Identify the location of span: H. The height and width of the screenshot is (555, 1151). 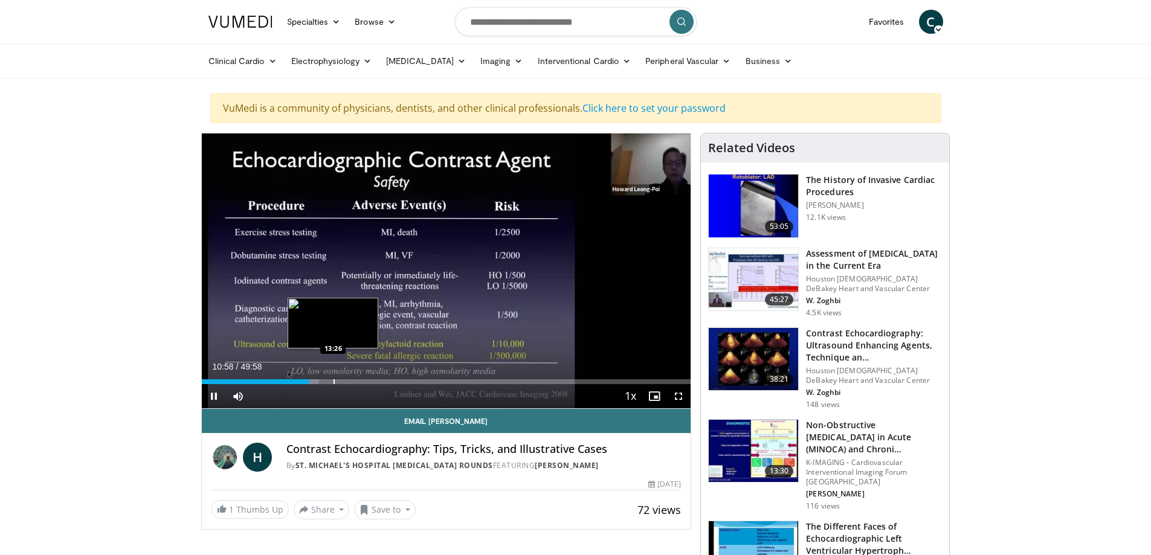
(257, 457).